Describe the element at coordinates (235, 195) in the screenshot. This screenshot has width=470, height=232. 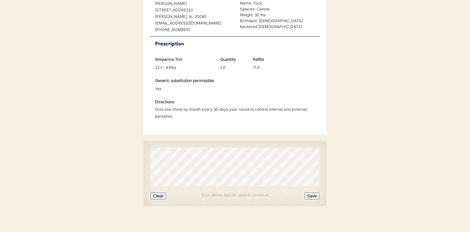
I see `div: Sign above and hit save to continue` at that location.